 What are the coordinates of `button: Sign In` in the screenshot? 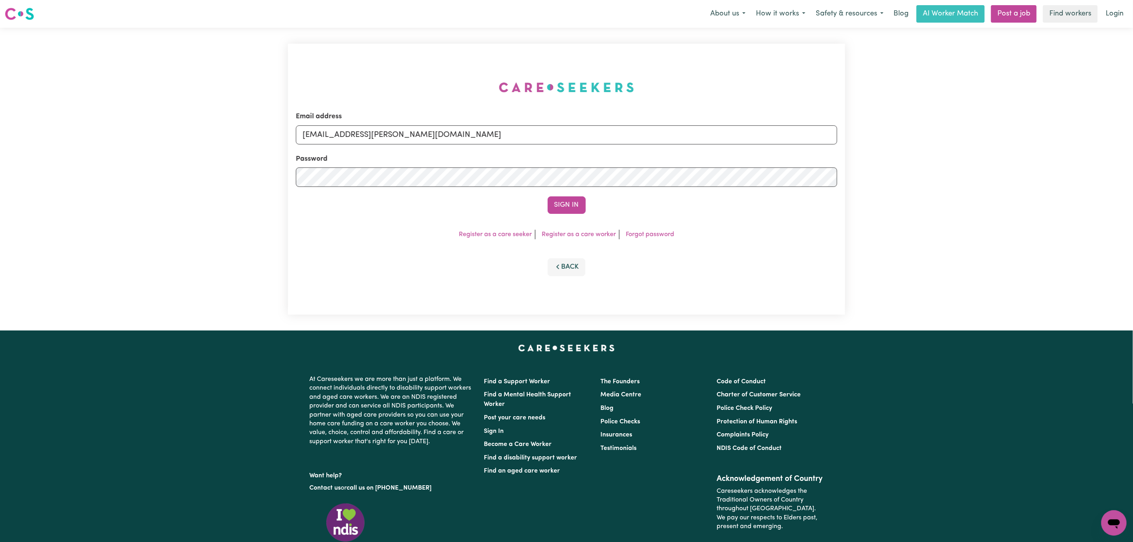 It's located at (567, 205).